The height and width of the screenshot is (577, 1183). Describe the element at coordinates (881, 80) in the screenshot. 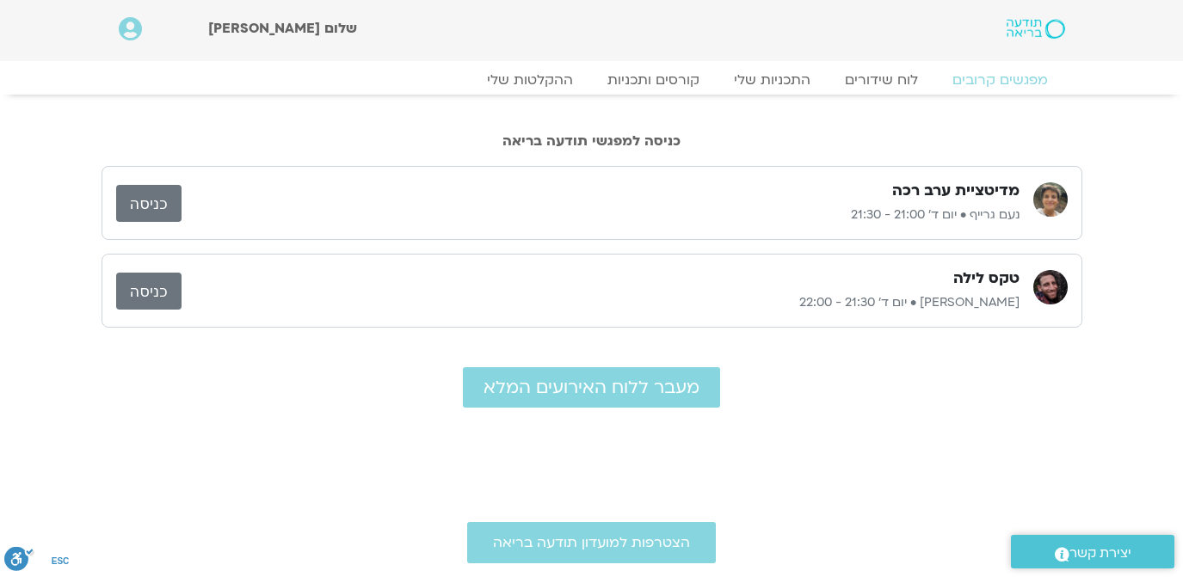

I see `a: לוח שידורים` at that location.